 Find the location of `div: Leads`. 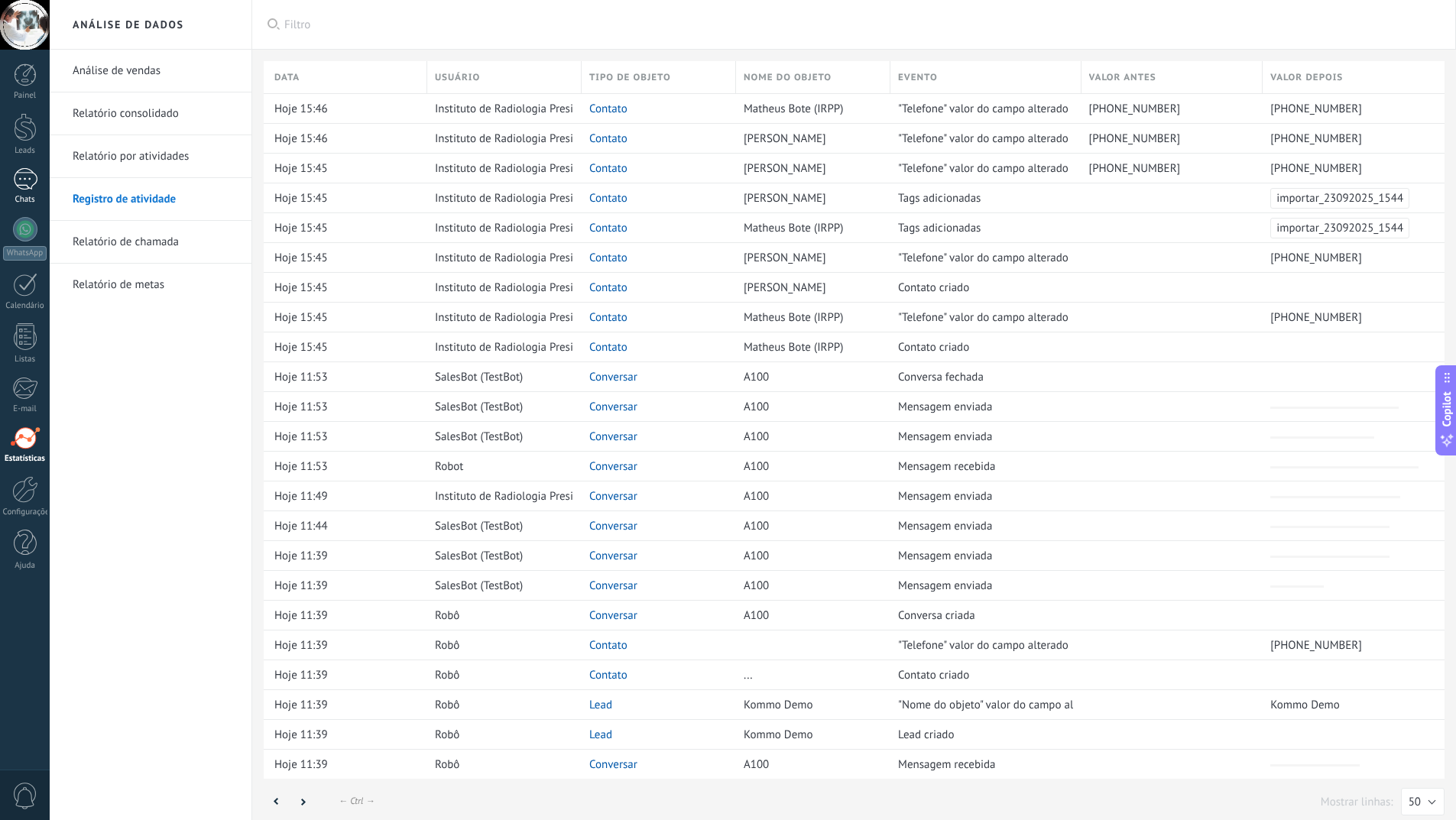

div: Leads is located at coordinates (25, 151).